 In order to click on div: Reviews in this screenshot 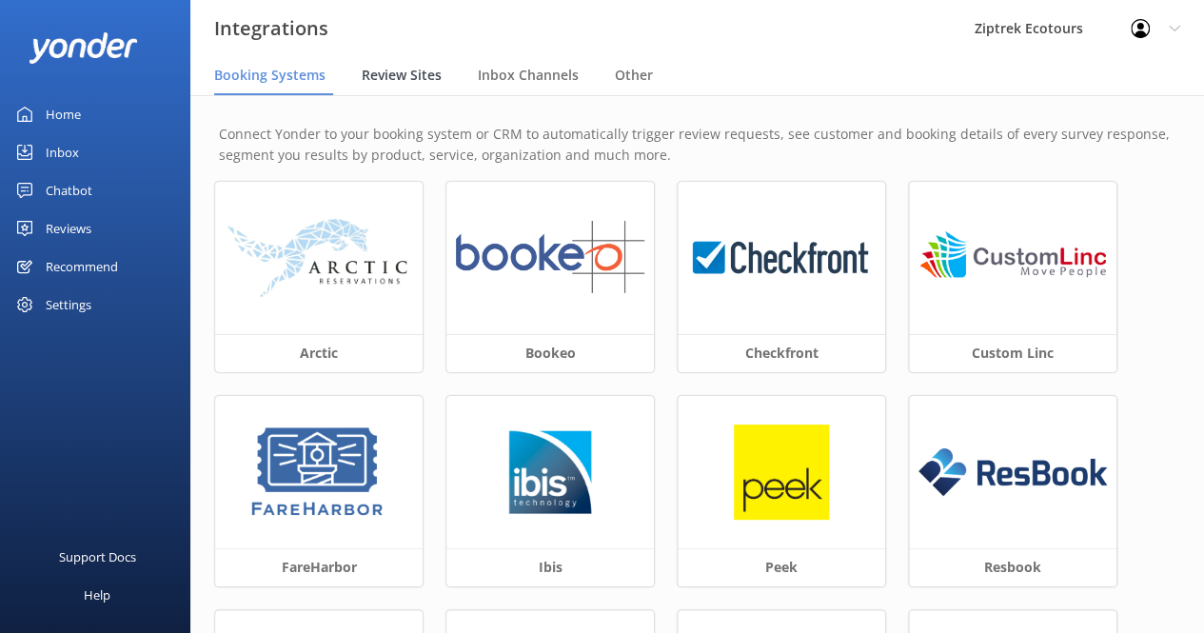, I will do `click(69, 228)`.